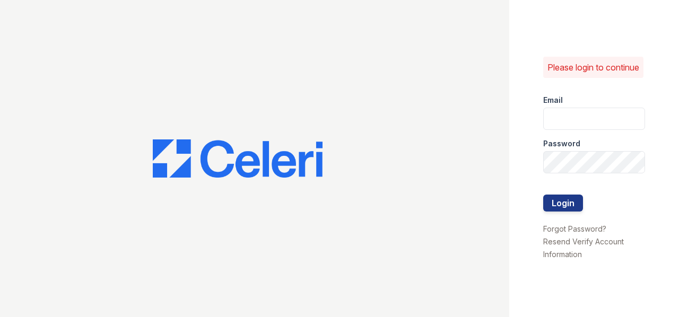  Describe the element at coordinates (562, 144) in the screenshot. I see `label: Password` at that location.